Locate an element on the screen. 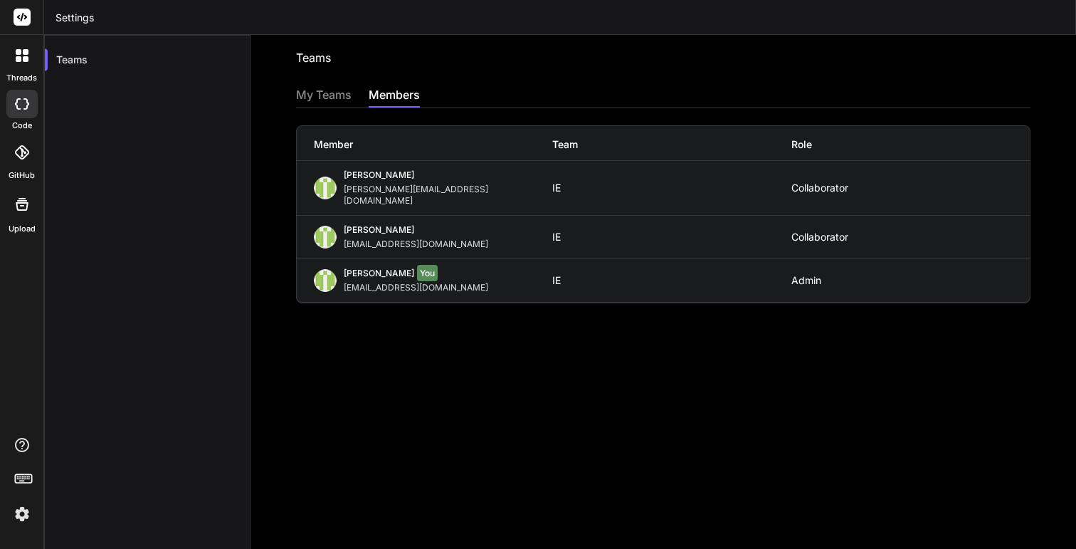 Image resolution: width=1076 pixels, height=549 pixels. label: code is located at coordinates (22, 125).